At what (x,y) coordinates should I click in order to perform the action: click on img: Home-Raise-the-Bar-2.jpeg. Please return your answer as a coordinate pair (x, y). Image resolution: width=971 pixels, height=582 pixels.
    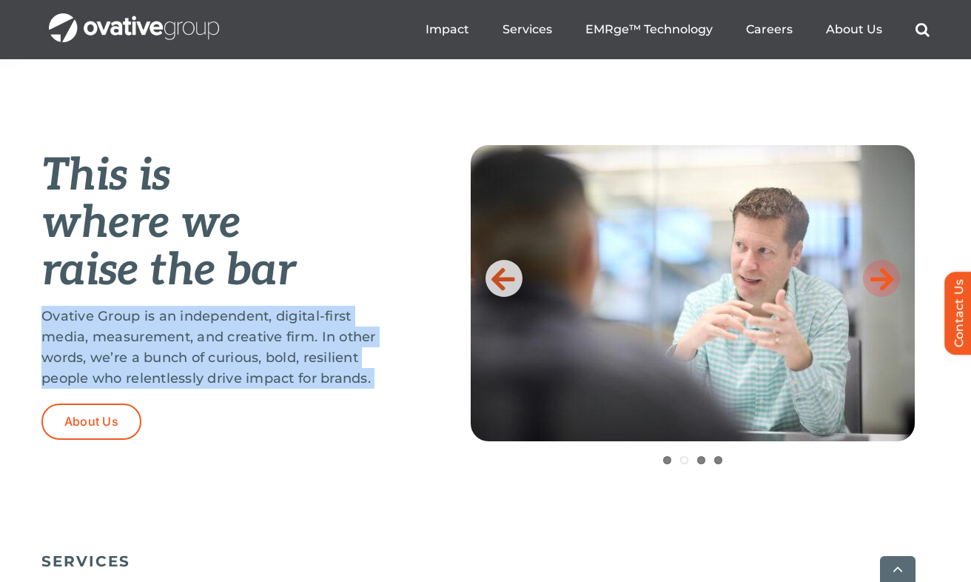
    Looking at the image, I should click on (693, 293).